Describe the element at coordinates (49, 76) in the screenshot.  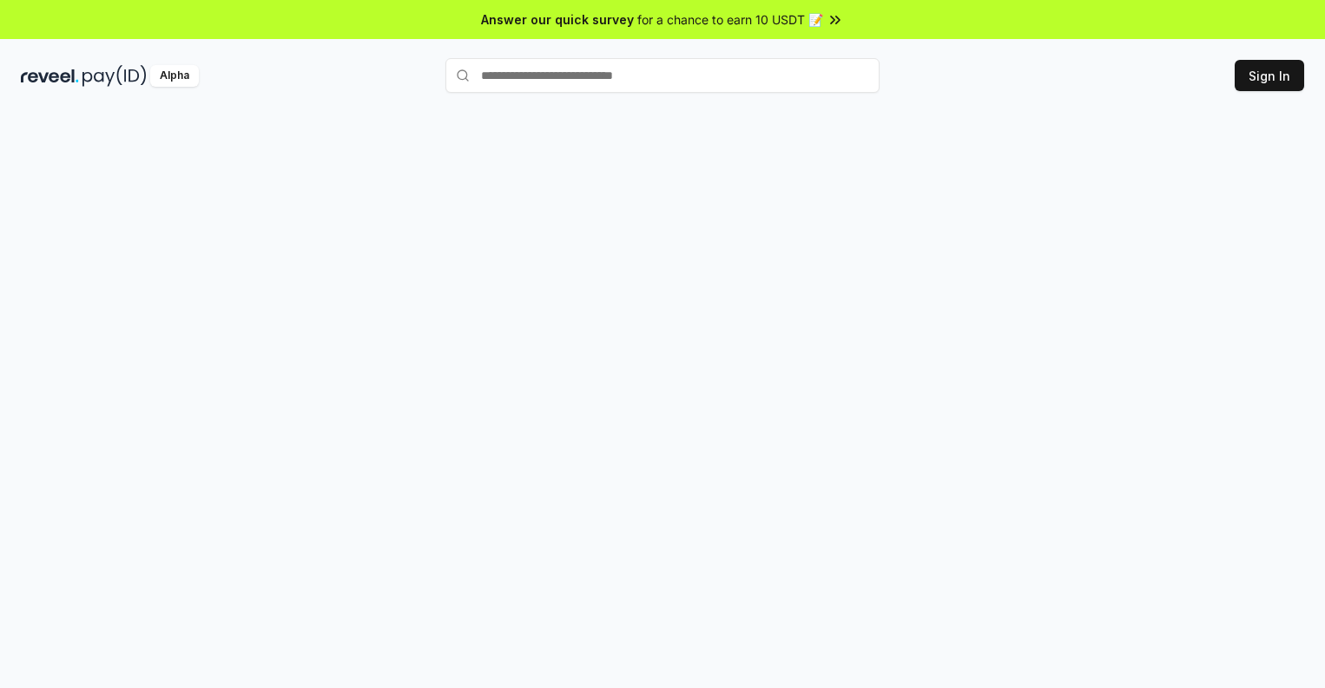
I see `img: reveel_dark` at that location.